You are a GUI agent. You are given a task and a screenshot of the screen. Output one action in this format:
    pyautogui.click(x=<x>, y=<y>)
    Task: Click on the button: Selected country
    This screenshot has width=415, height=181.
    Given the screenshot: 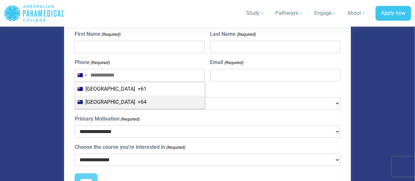 What is the action you would take?
    pyautogui.click(x=82, y=75)
    